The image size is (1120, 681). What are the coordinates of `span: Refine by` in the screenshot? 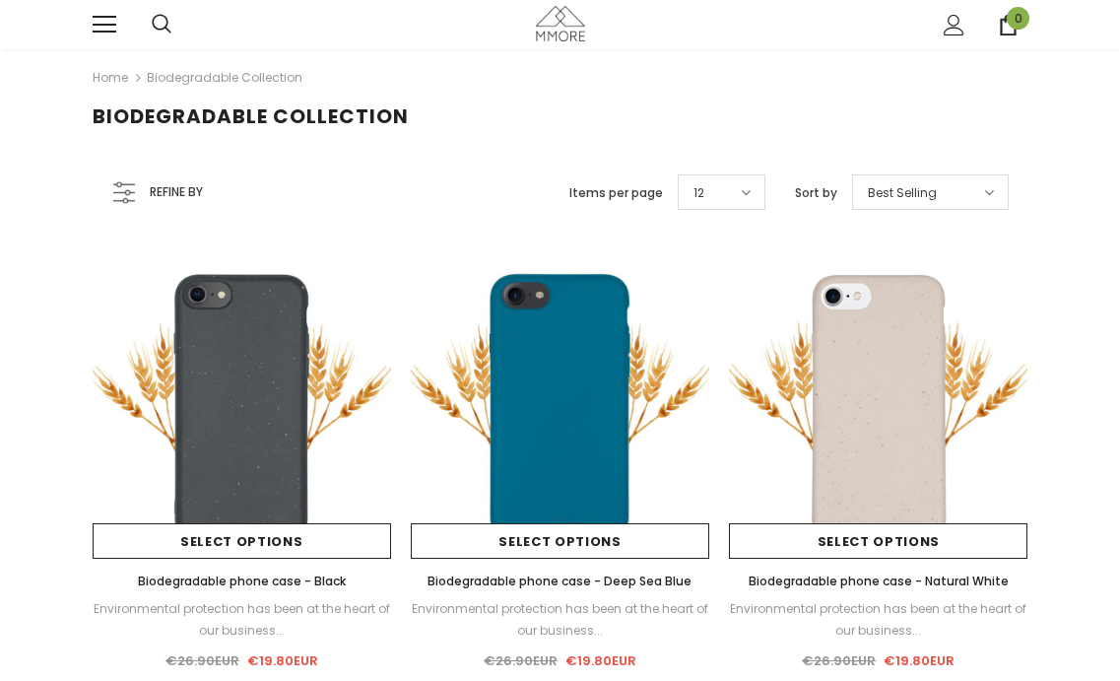 It's located at (176, 192).